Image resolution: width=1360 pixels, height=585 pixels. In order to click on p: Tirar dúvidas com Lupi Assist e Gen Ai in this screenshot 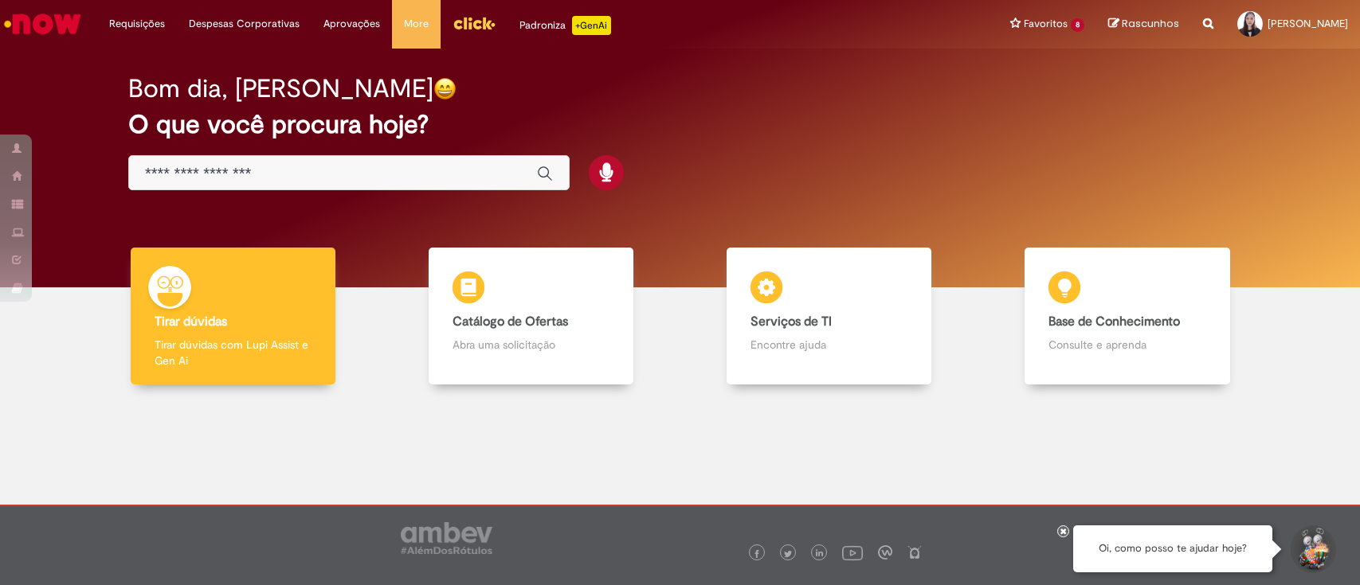, I will do `click(233, 353)`.